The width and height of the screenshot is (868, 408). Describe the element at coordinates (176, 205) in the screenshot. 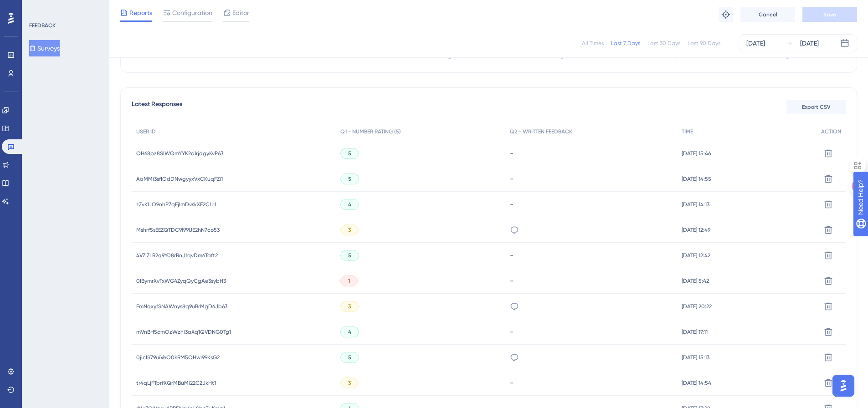

I see `span: zZvKLiO9nhP7qEjImDvskXE2CLr1` at that location.